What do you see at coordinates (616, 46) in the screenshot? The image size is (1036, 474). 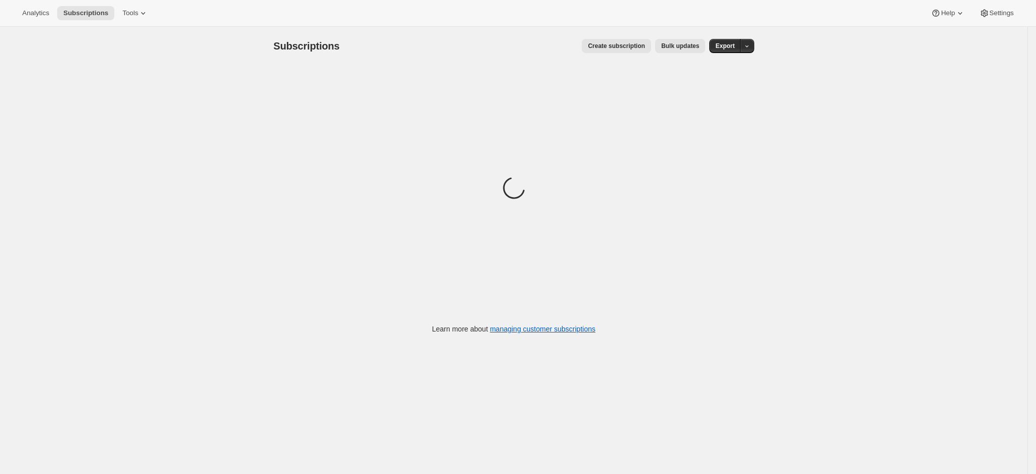 I see `button: Create subscription` at bounding box center [616, 46].